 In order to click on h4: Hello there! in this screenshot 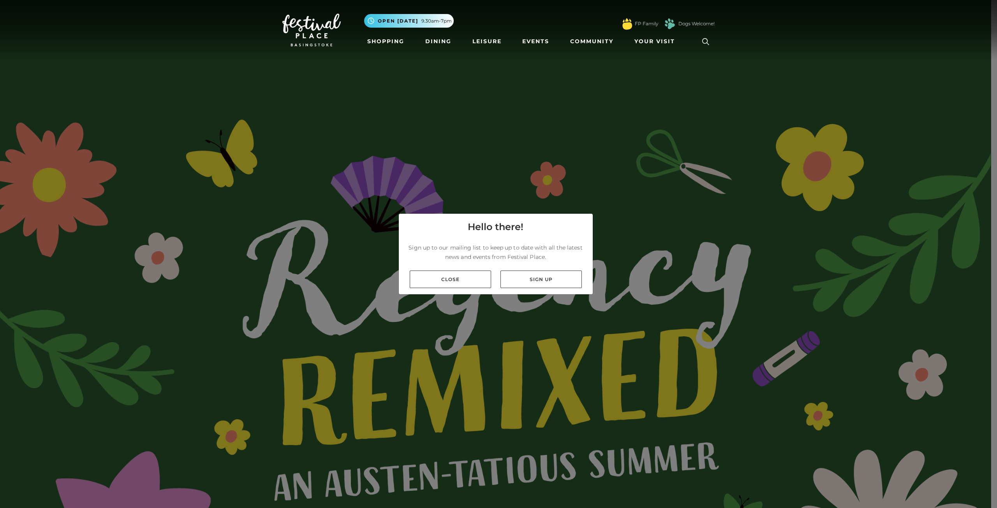, I will do `click(495, 227)`.